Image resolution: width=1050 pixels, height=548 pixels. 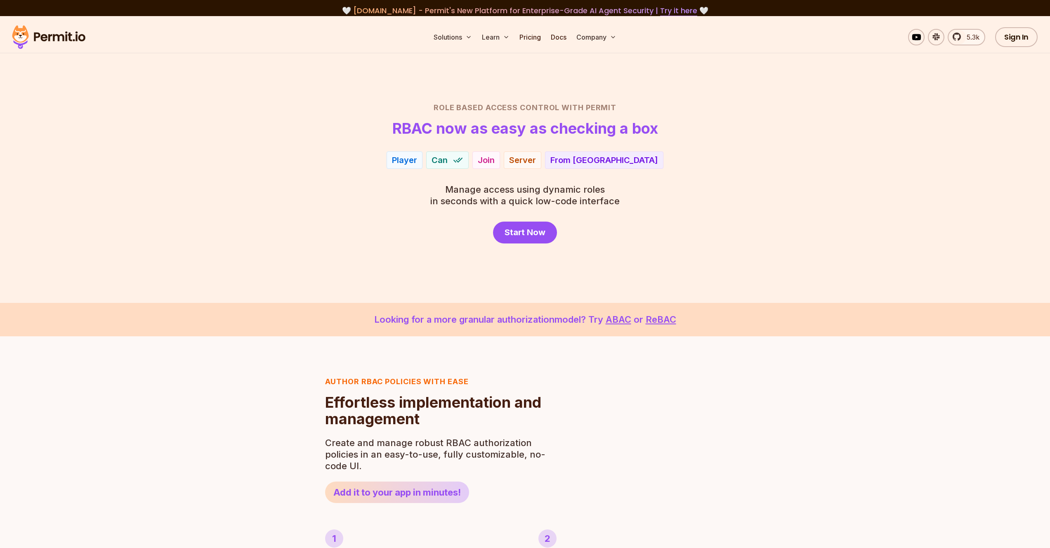 I want to click on span: Manage access using dynamic roles, so click(x=525, y=189).